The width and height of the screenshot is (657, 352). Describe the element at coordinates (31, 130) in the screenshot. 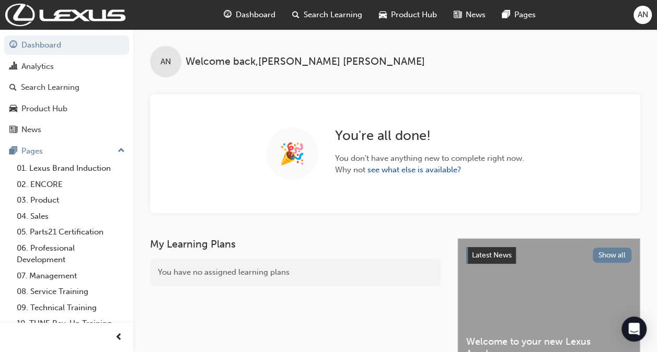

I see `div: News` at that location.